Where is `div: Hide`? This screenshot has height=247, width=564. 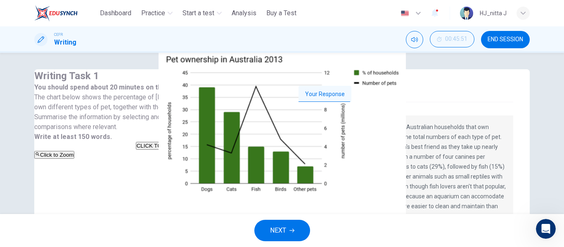
div: Hide is located at coordinates (452, 40).